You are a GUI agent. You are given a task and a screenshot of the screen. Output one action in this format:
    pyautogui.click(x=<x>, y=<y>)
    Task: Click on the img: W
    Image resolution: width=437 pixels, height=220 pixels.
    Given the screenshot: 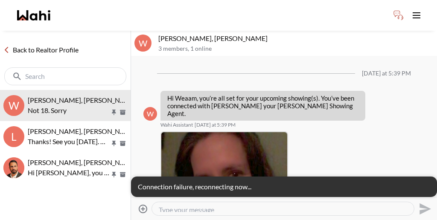 What is the action you would take?
    pyautogui.click(x=14, y=168)
    